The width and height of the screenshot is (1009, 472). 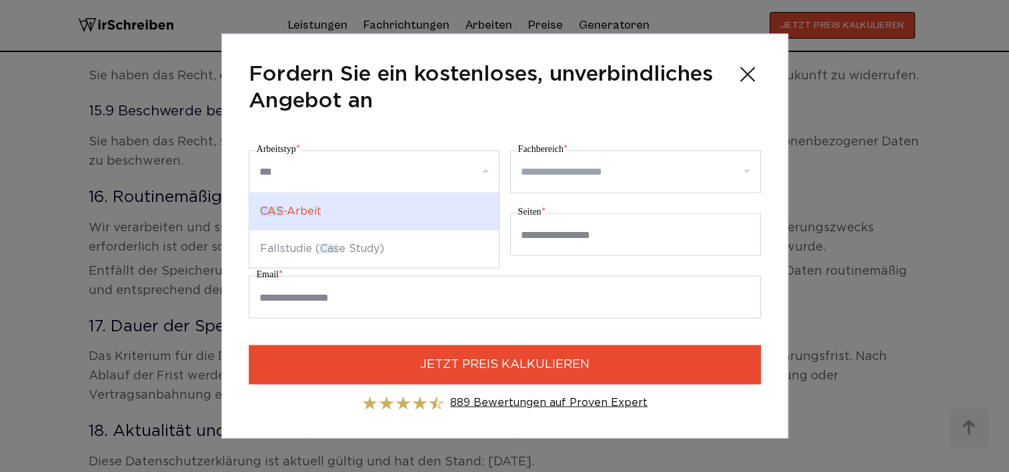 What do you see at coordinates (486, 88) in the screenshot?
I see `span: Fordern Sie ein kostenloses, unverbindliches Angebot an` at bounding box center [486, 88].